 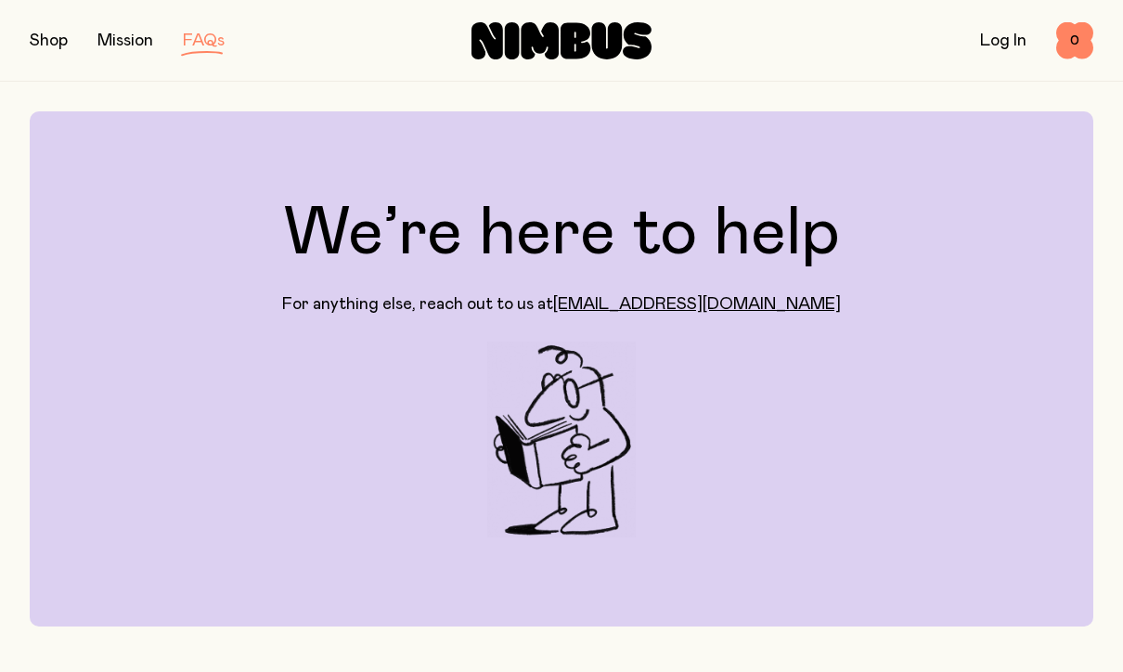 What do you see at coordinates (562, 304) in the screenshot?
I see `p: For anything else, reach out to us at` at bounding box center [562, 304].